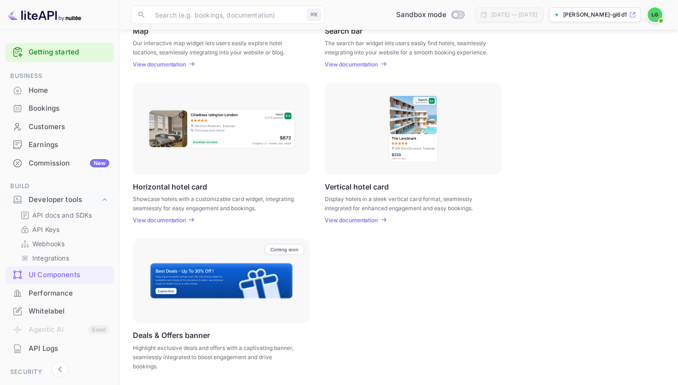 This screenshot has height=385, width=678. What do you see at coordinates (63, 229) in the screenshot?
I see `div: API Keys` at bounding box center [63, 229].